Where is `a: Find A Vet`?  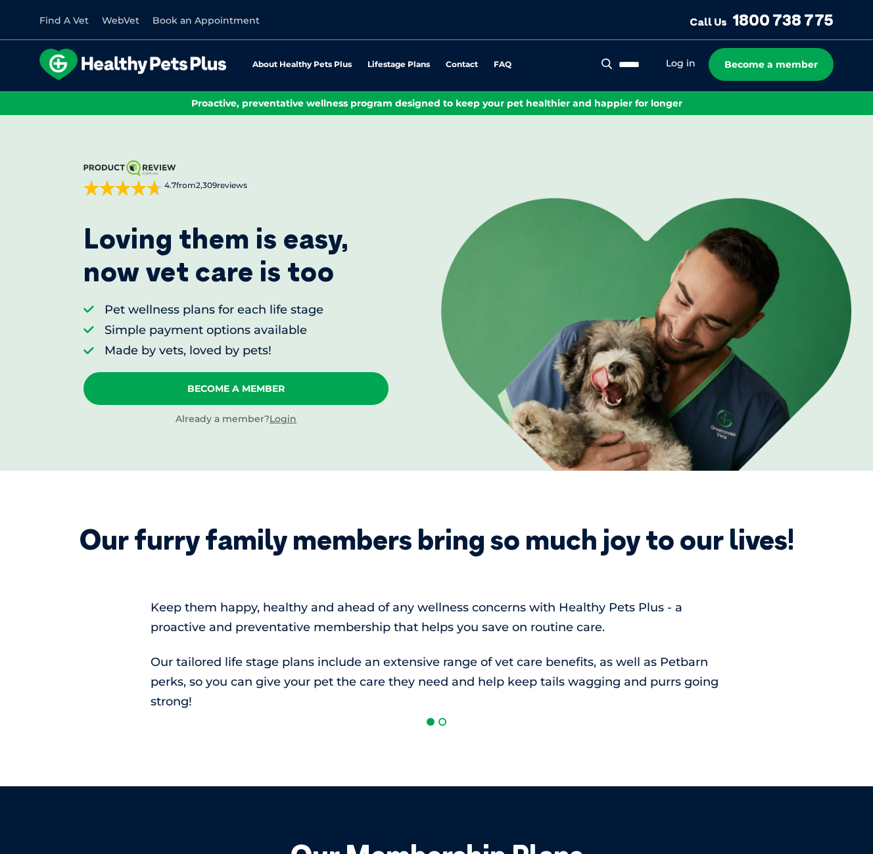
a: Find A Vet is located at coordinates (64, 20).